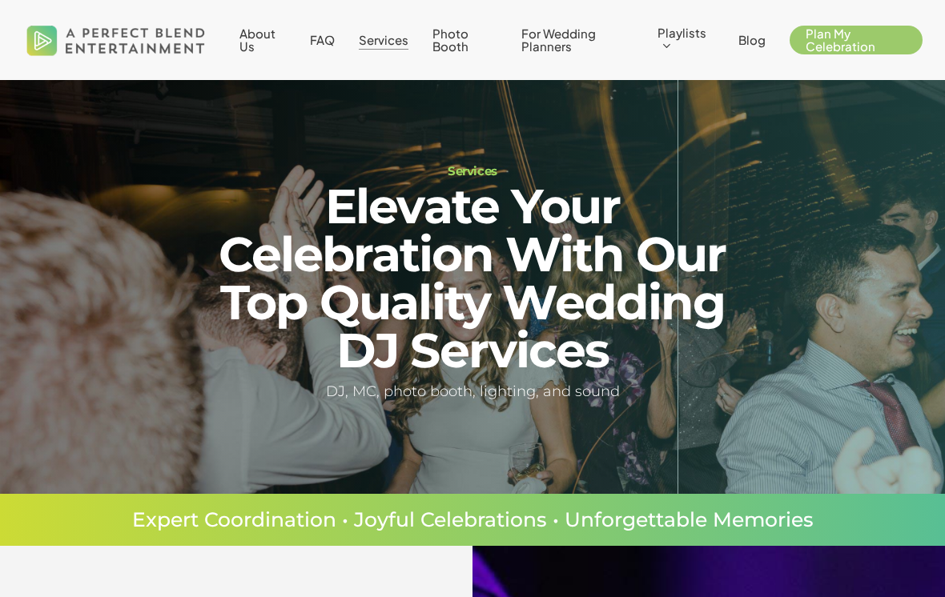  What do you see at coordinates (681, 32) in the screenshot?
I see `span: Playlists` at bounding box center [681, 32].